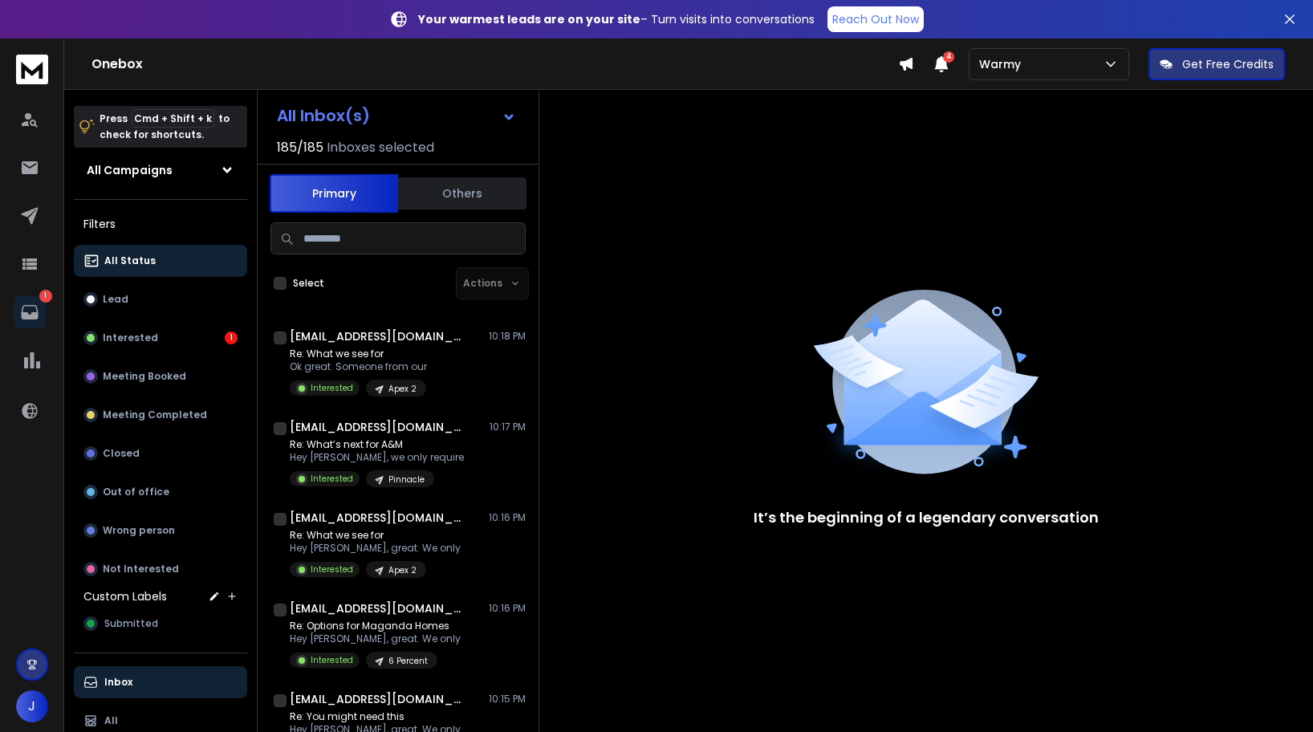 Image resolution: width=1313 pixels, height=732 pixels. I want to click on div: 1, so click(231, 338).